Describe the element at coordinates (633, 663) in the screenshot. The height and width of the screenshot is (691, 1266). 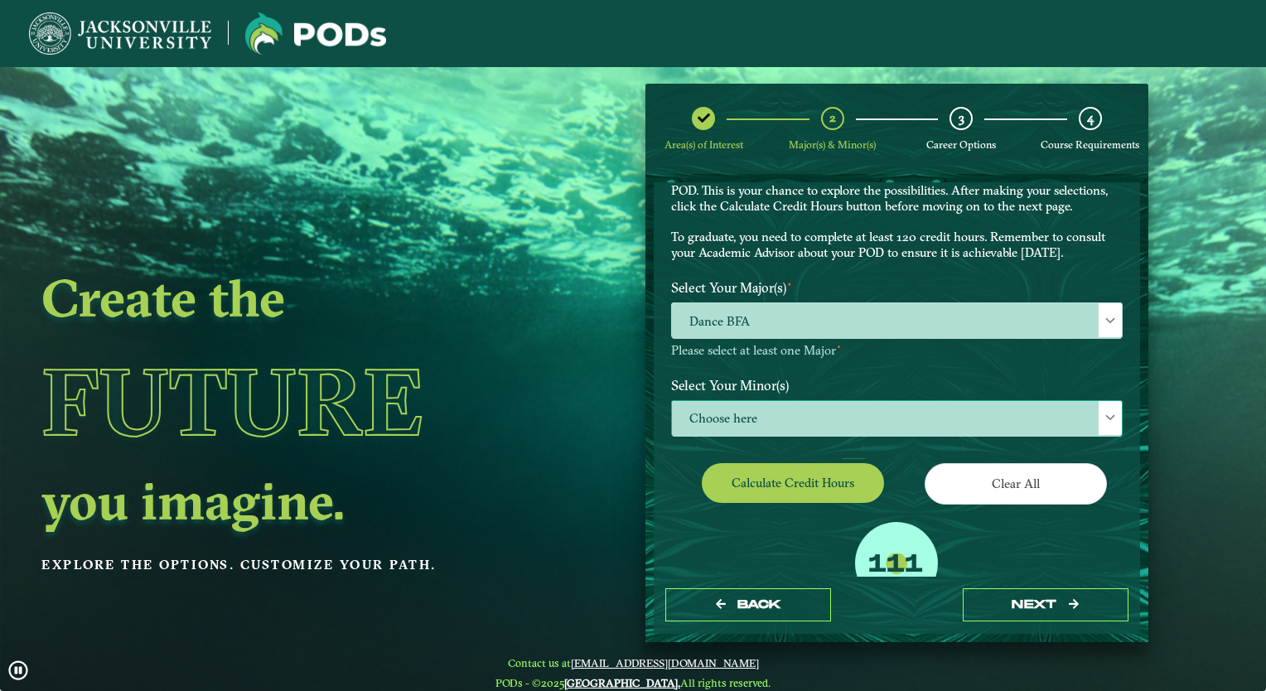
I see `span: Contact us at` at that location.